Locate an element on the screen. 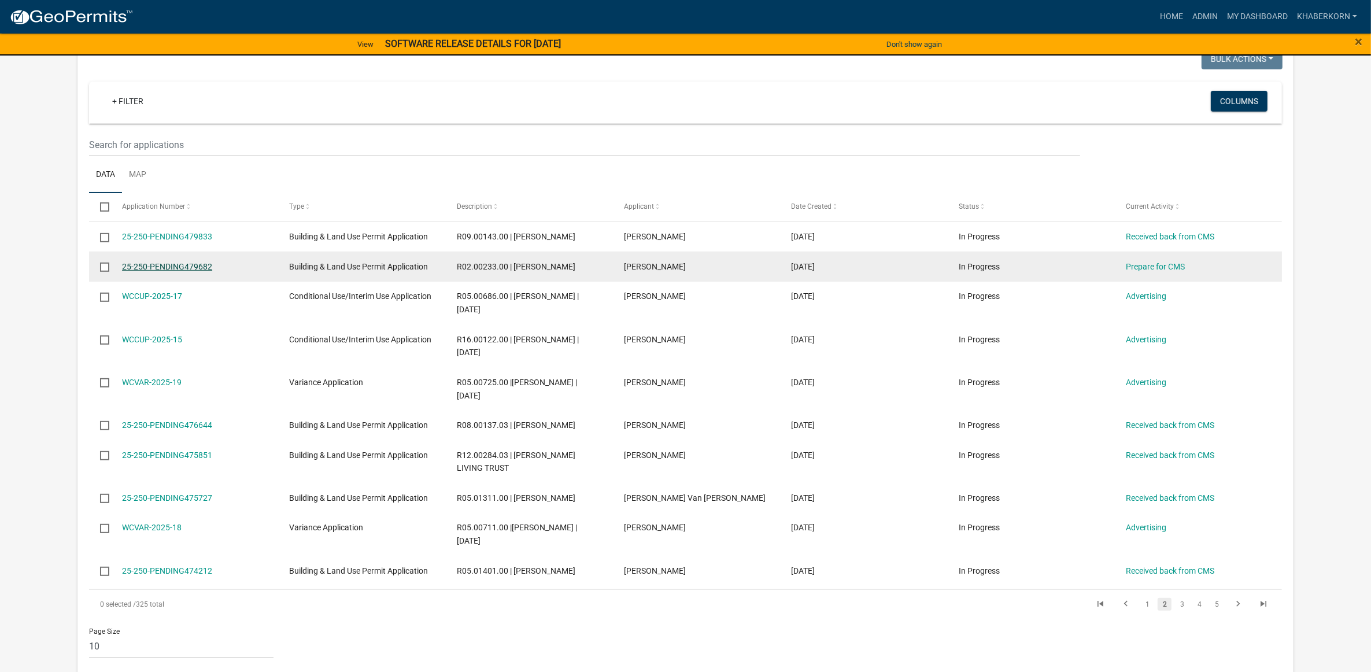 This screenshot has height=672, width=1371. datatable-header-cell: Application Number is located at coordinates (194, 207).